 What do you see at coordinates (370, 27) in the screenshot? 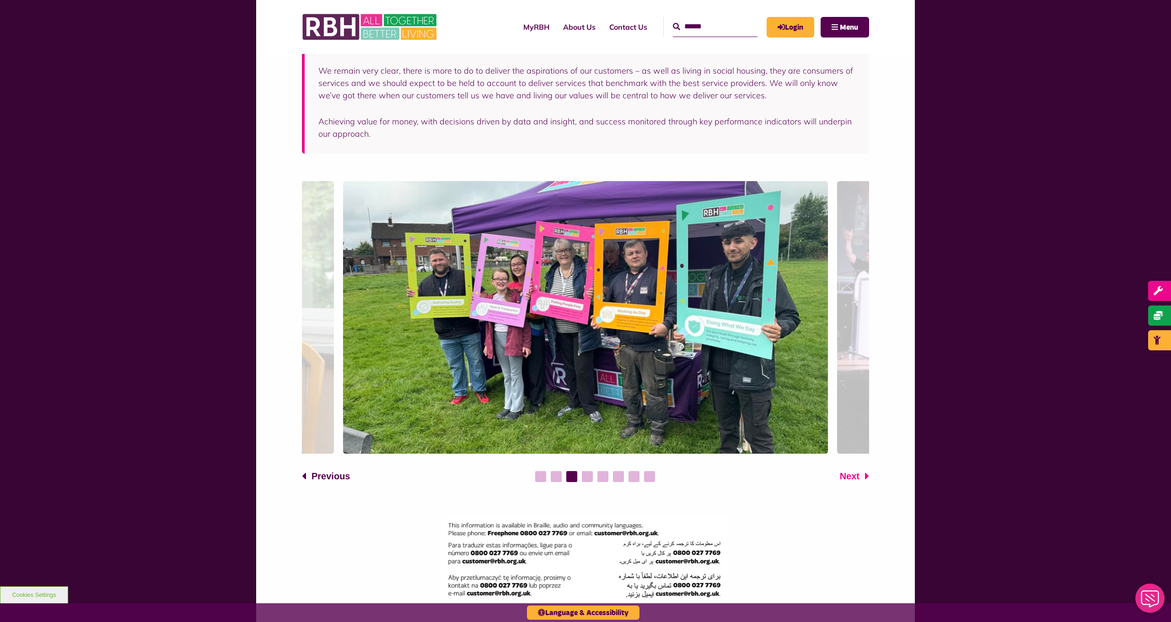
I see `img: RBH` at bounding box center [370, 27].